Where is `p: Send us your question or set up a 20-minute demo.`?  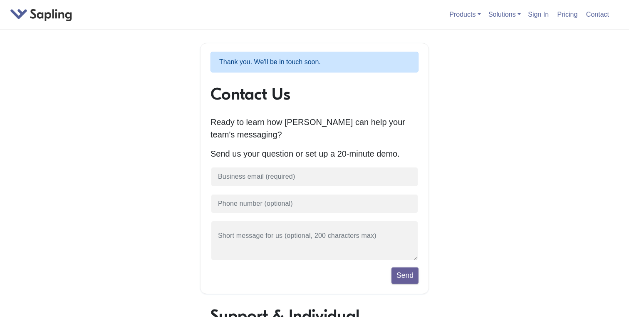
p: Send us your question or set up a 20-minute demo. is located at coordinates (315, 154).